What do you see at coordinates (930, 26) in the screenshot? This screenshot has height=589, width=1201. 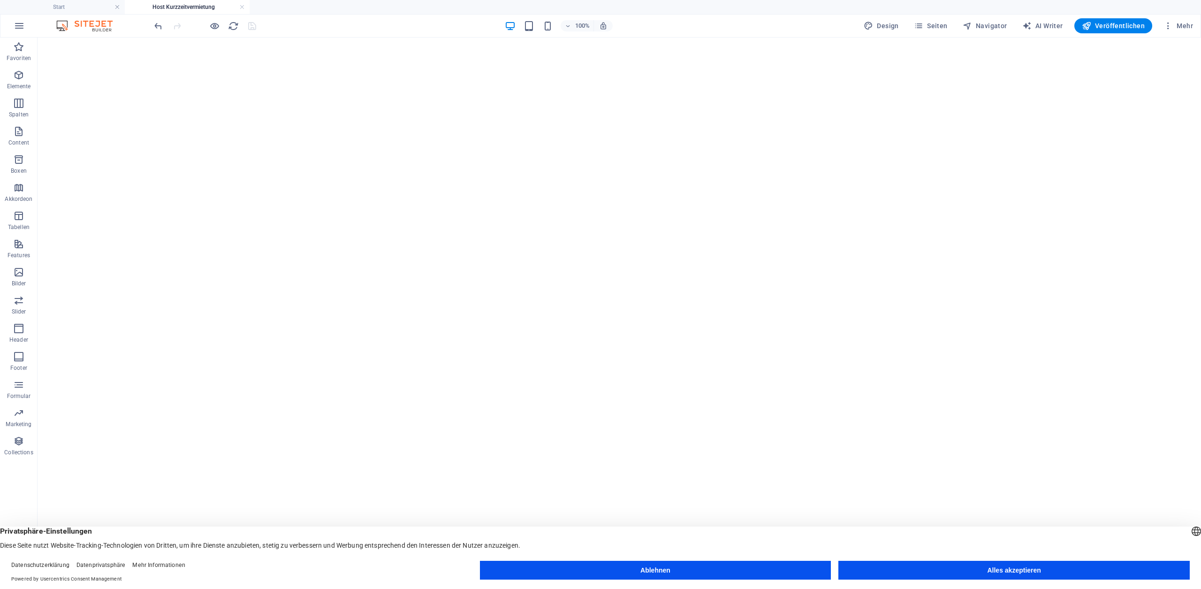 I see `button: Seiten` at bounding box center [930, 26].